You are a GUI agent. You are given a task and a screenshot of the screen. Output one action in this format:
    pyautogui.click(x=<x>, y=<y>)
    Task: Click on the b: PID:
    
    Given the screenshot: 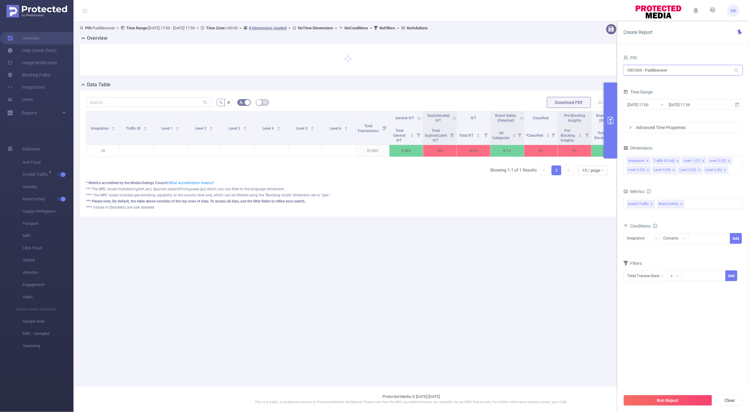 What is the action you would take?
    pyautogui.click(x=89, y=28)
    